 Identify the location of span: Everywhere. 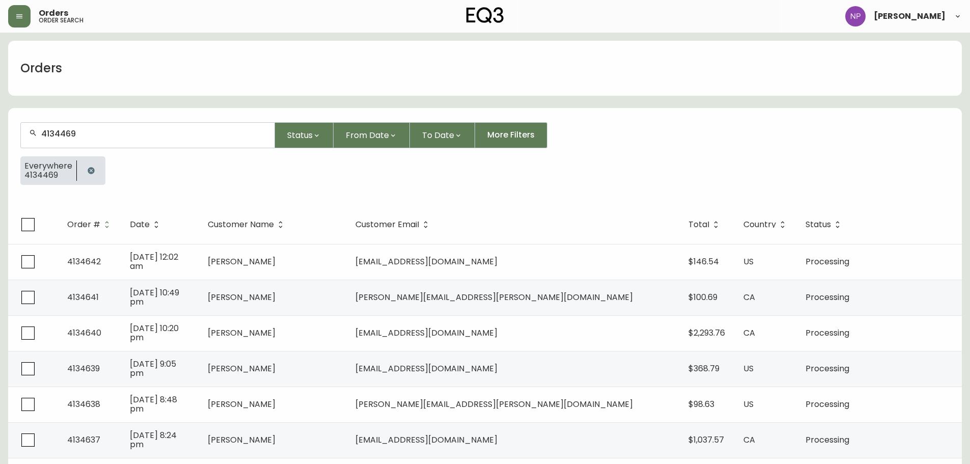
(48, 166).